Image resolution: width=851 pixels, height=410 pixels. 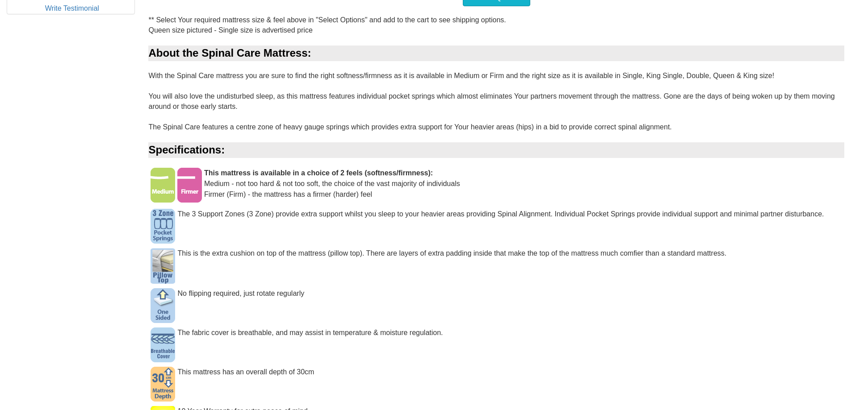 I want to click on div: Medium - not too hard & not too soft, the choice of the vast majority of individuals Firmer (Firm..., so click(x=496, y=188).